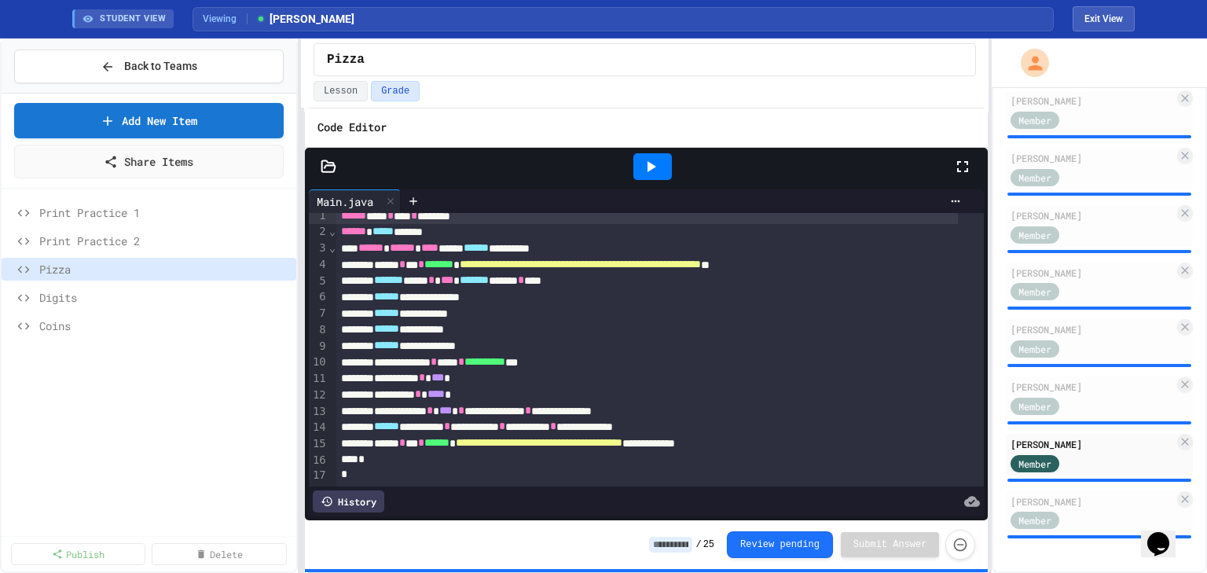 The image size is (1207, 573). What do you see at coordinates (149, 66) in the screenshot?
I see `button: Back to Teams` at bounding box center [149, 66].